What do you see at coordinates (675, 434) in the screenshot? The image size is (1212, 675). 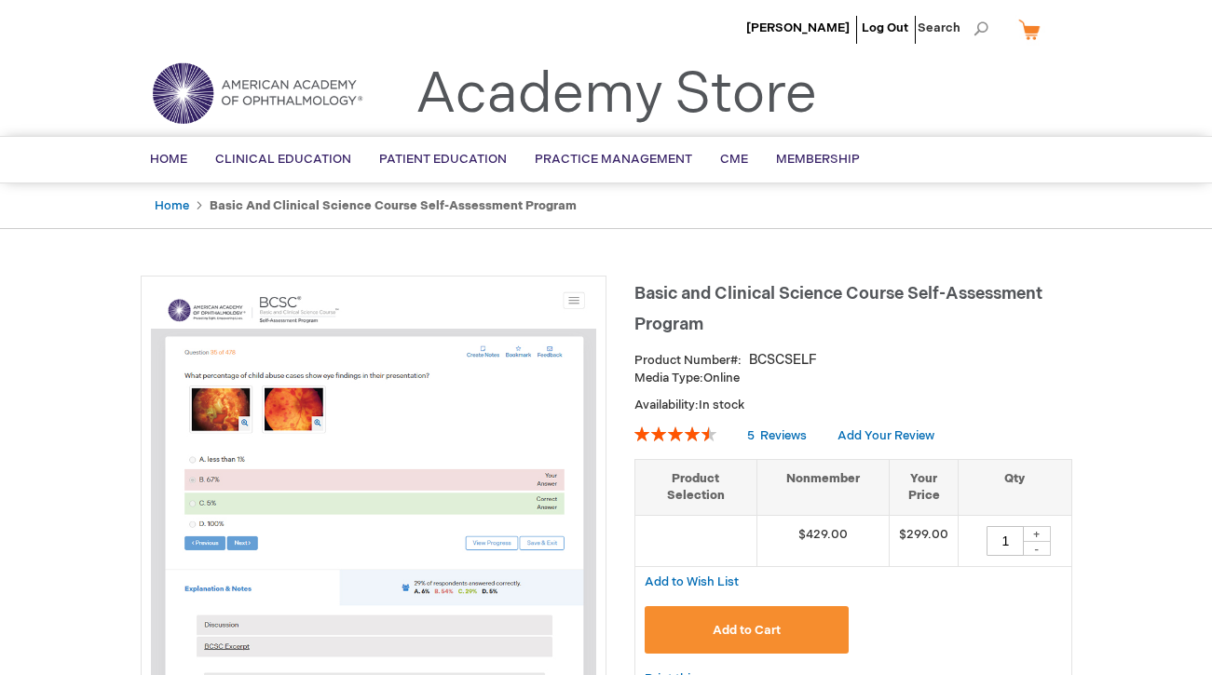 I see `div: 92%` at bounding box center [675, 434].